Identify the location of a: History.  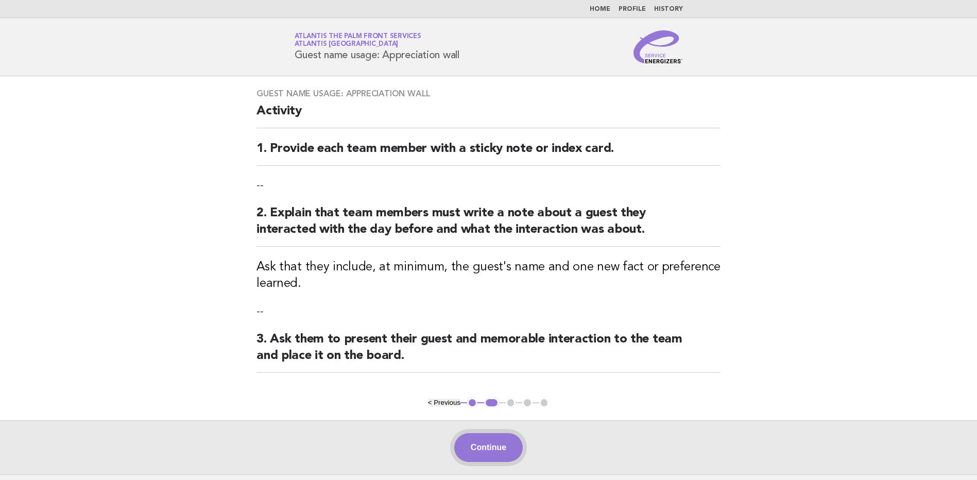
(669, 9).